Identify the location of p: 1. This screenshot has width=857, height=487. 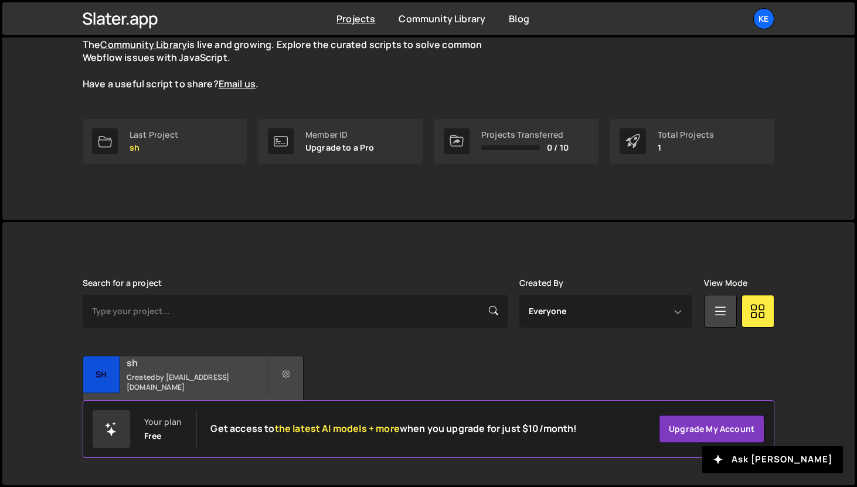
(686, 148).